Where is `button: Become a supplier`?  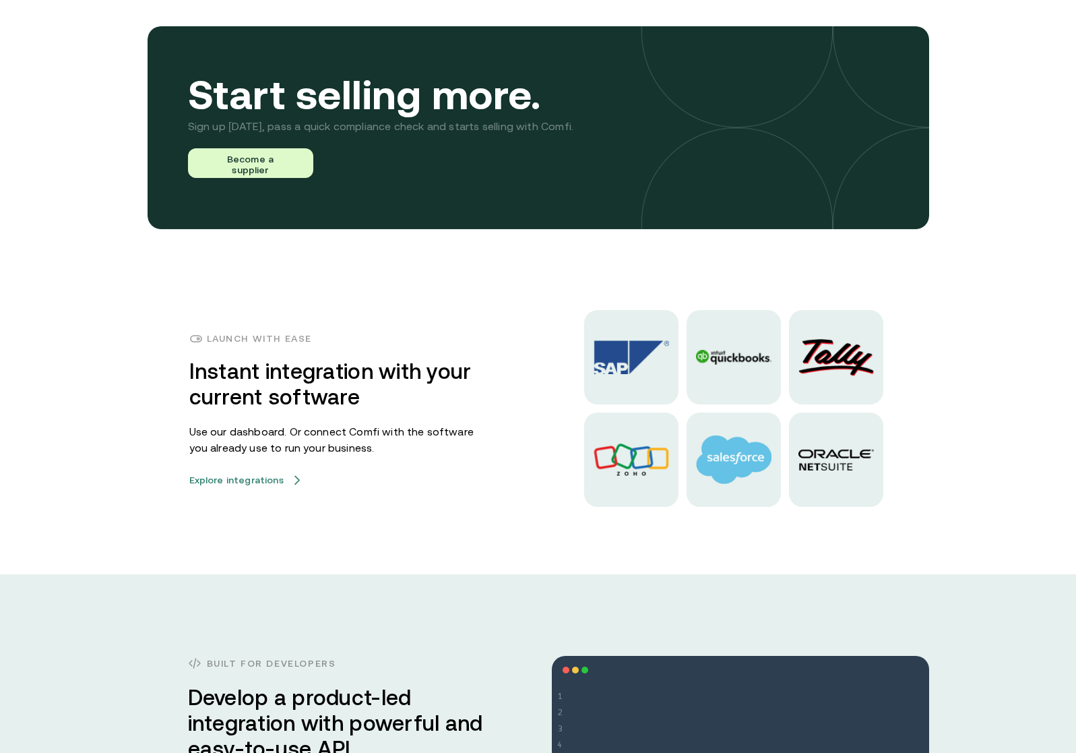
button: Become a supplier is located at coordinates (251, 163).